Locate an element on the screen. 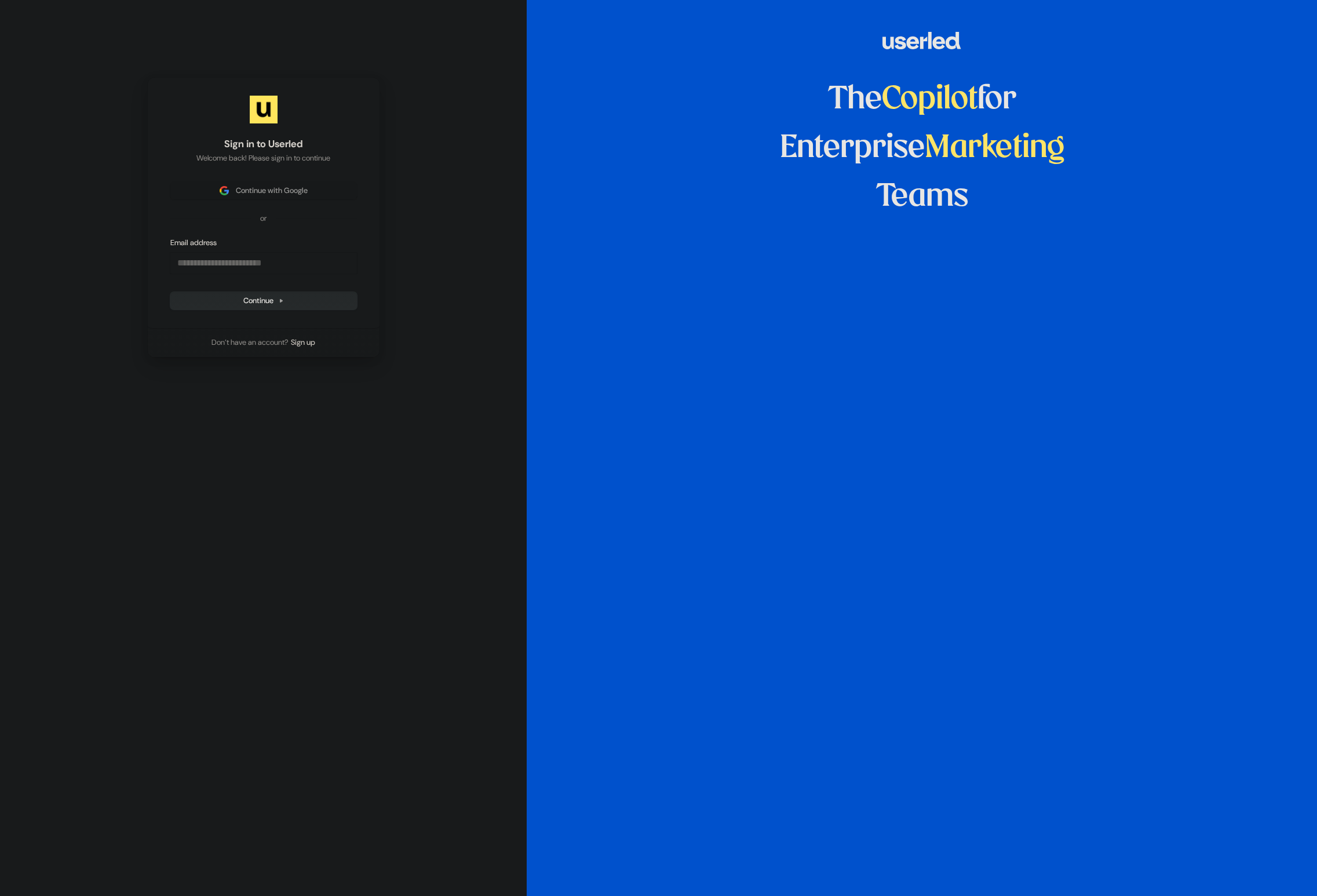  p: or is located at coordinates (263, 219).